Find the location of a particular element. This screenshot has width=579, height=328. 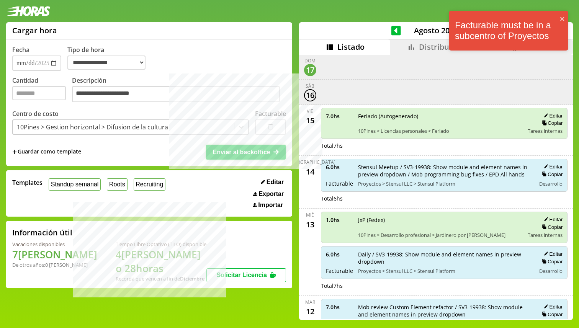

div: Vacaciones disponibles is located at coordinates (55, 244).